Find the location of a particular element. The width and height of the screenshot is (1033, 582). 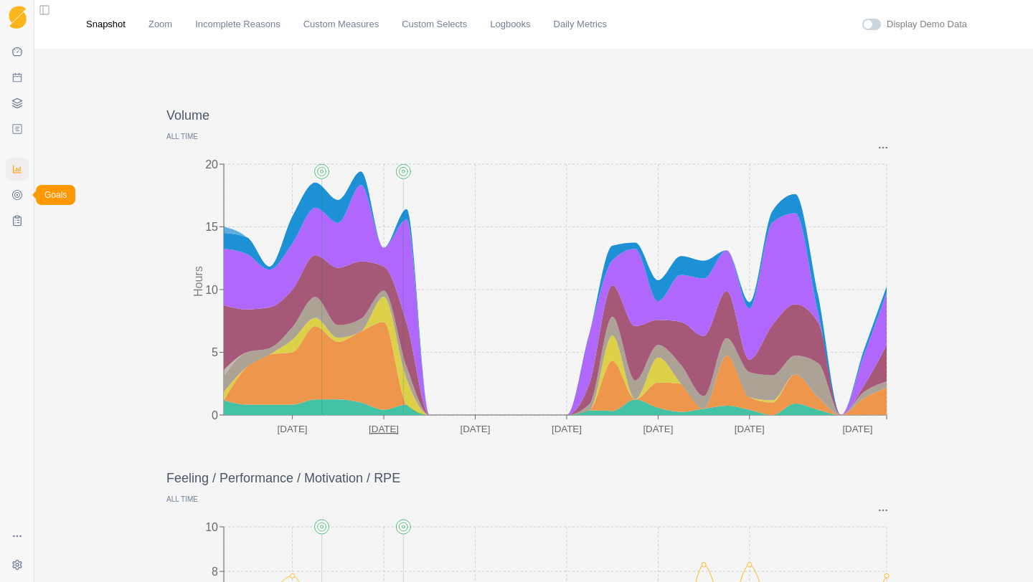

a: Incomplete Reasons is located at coordinates (237, 24).